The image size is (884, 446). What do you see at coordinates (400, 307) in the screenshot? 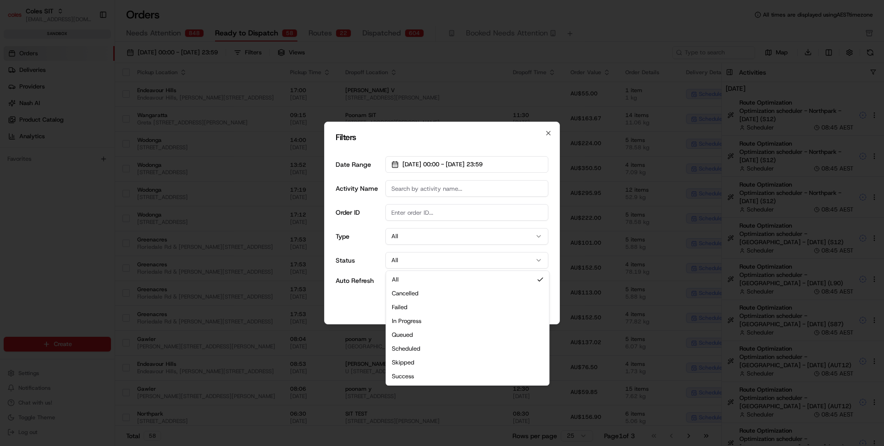
I see `span: Failed` at bounding box center [400, 307].